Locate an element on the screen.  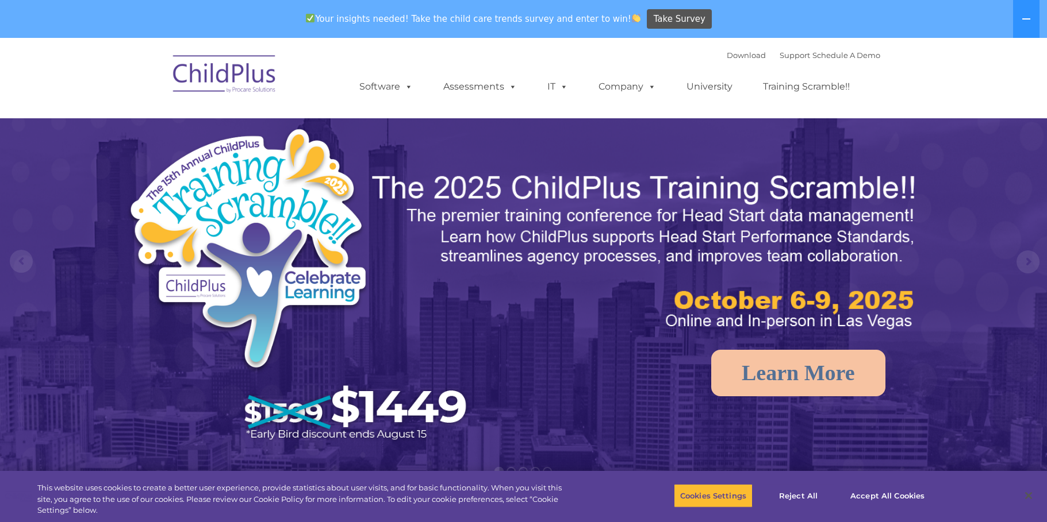
a: Company is located at coordinates (627, 87).